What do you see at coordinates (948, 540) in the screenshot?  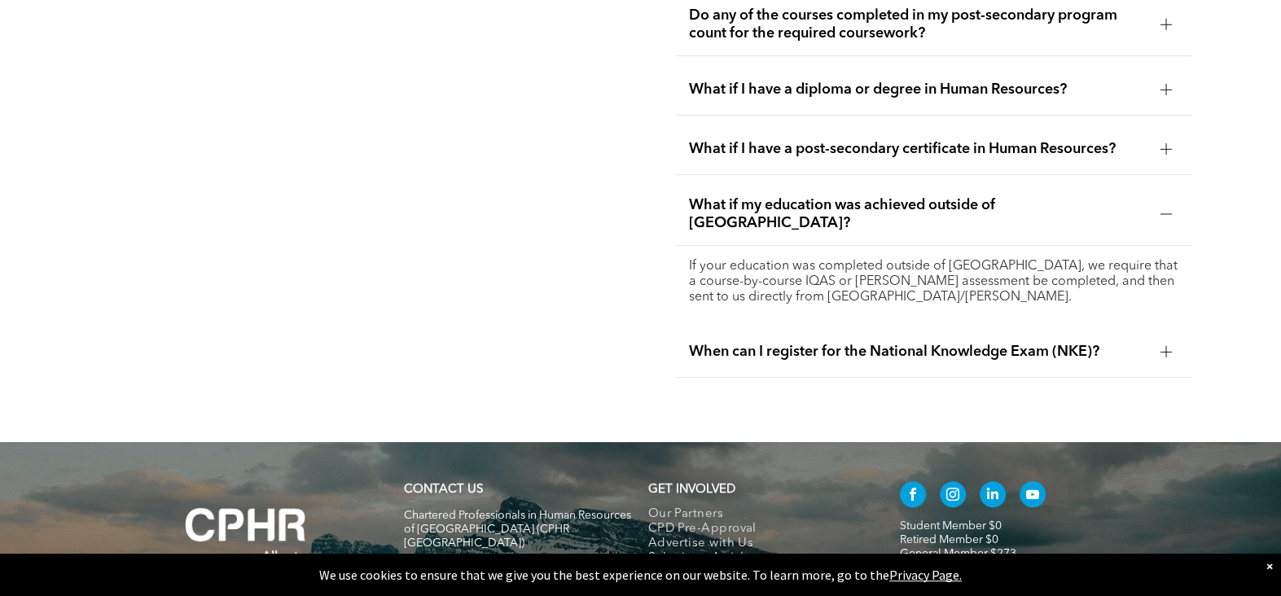 I see `a: Retired Member $0` at bounding box center [948, 540].